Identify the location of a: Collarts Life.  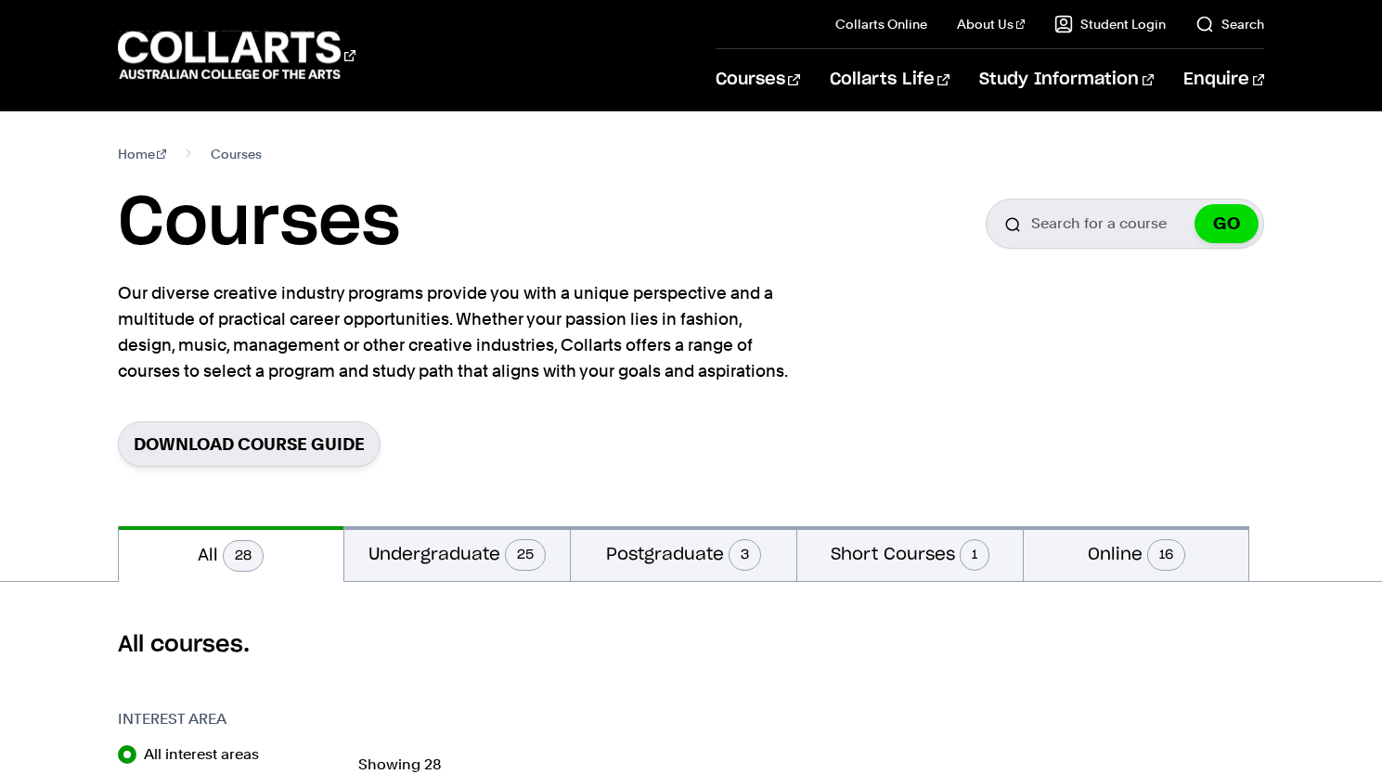
(889, 80).